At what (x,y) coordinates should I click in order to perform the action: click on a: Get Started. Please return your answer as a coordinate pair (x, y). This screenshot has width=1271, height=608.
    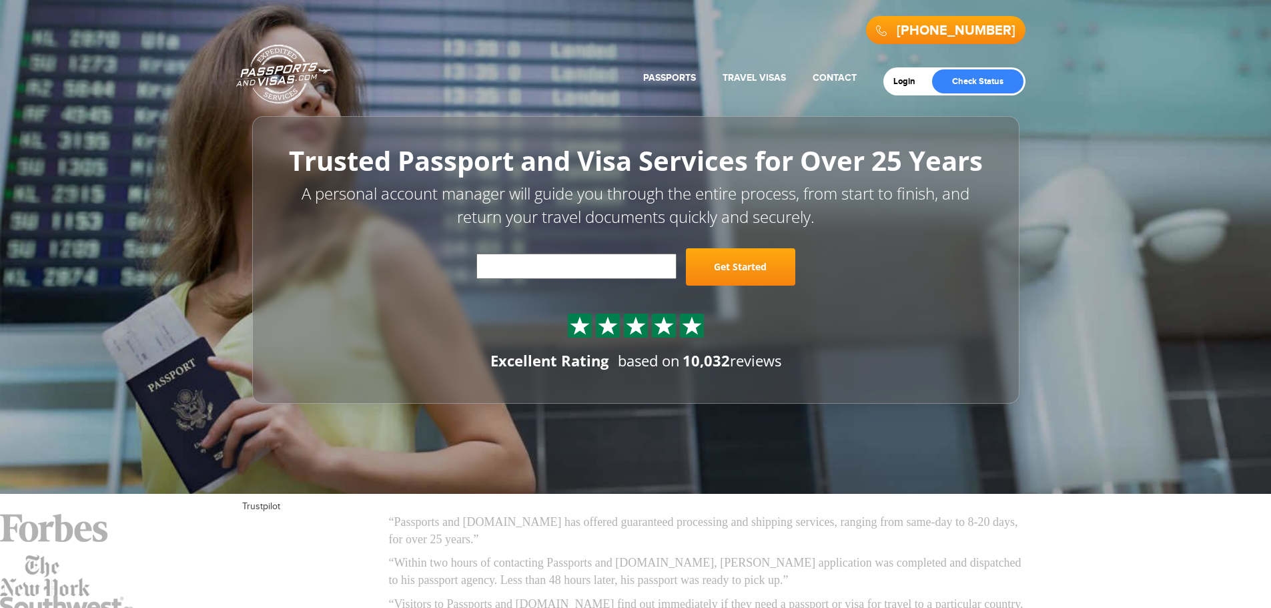
    Looking at the image, I should click on (740, 267).